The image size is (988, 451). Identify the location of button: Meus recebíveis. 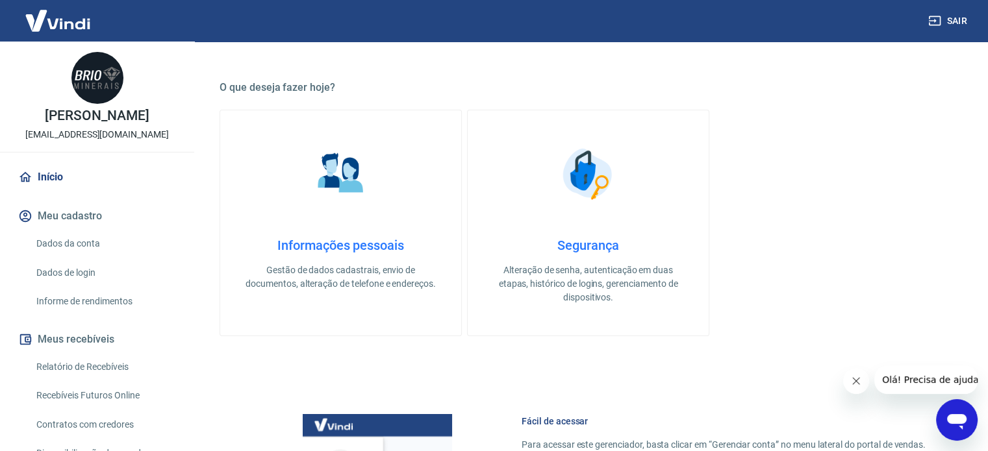
(97, 340).